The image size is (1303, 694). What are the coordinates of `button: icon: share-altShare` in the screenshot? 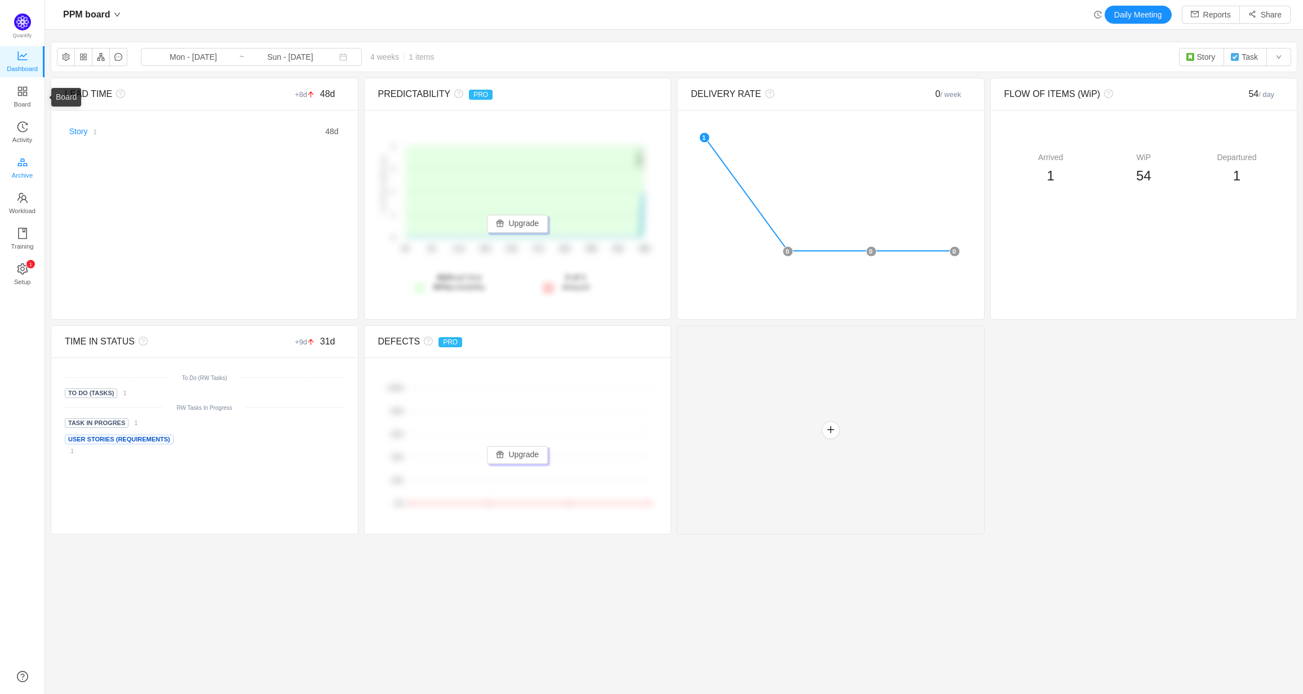 It's located at (1265, 15).